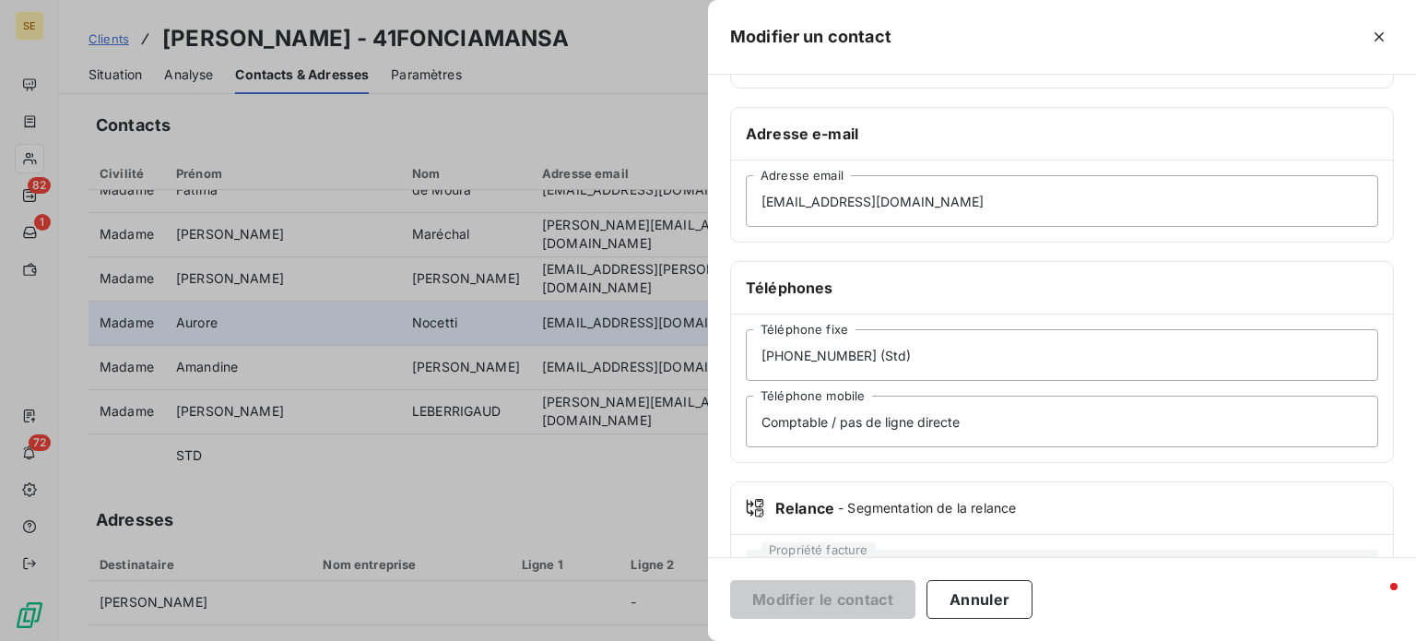 This screenshot has width=1416, height=641. What do you see at coordinates (810, 37) in the screenshot?
I see `h5: Modifier un contact` at bounding box center [810, 37].